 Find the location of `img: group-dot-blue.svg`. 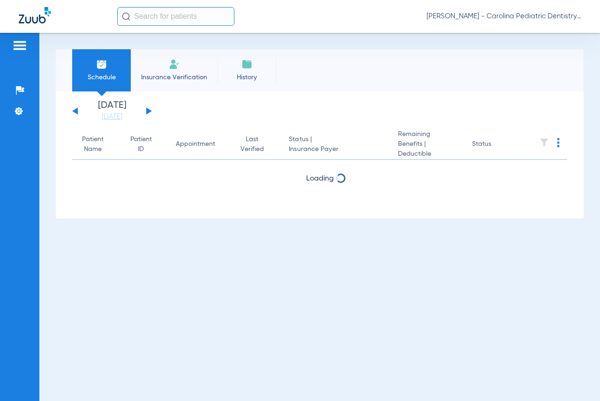

img: group-dot-blue.svg is located at coordinates (558, 142).